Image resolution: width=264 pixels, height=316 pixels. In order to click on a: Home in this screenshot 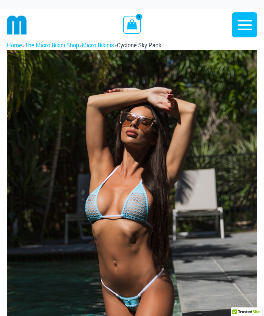, I will do `click(14, 45)`.